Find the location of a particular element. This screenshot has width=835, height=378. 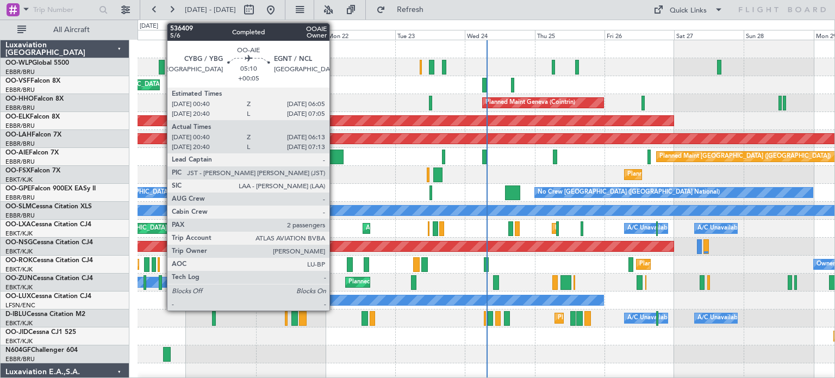

a: OO-WLPGlobal 5500 is located at coordinates (37, 63).